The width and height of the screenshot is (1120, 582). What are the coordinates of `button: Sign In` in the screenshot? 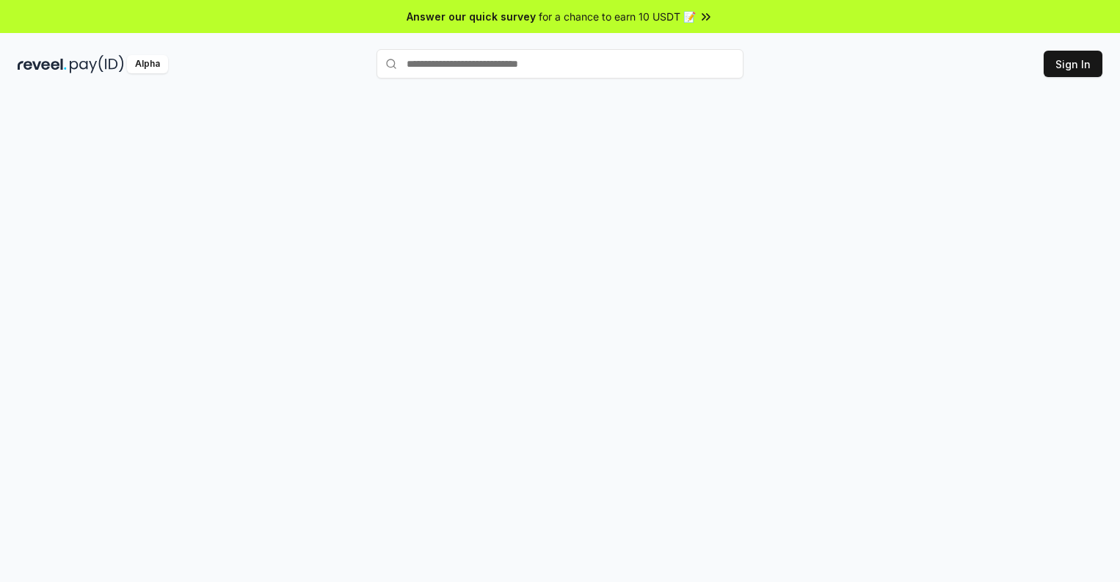 It's located at (1073, 64).